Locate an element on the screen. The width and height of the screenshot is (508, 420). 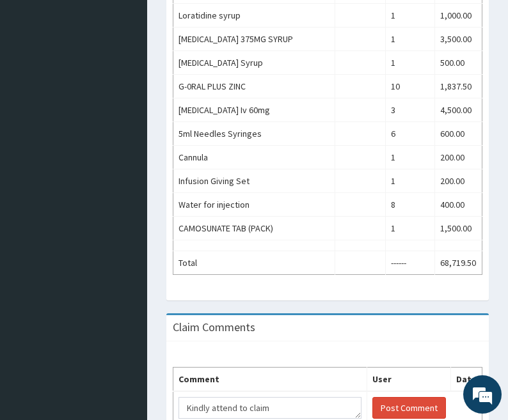
td: 5ml Needles Syringes is located at coordinates (254, 134).